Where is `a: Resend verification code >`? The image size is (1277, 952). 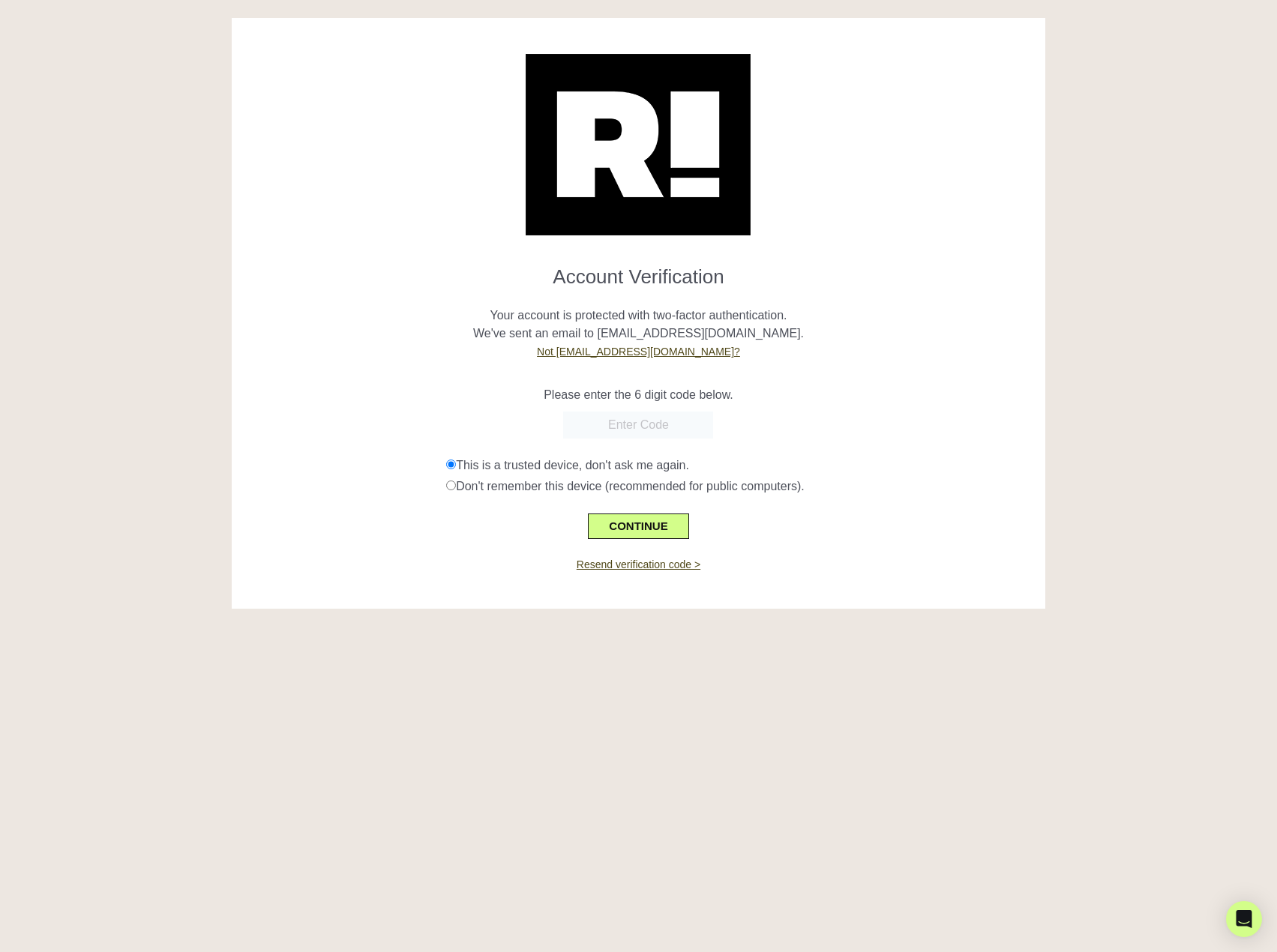 a: Resend verification code > is located at coordinates (638, 565).